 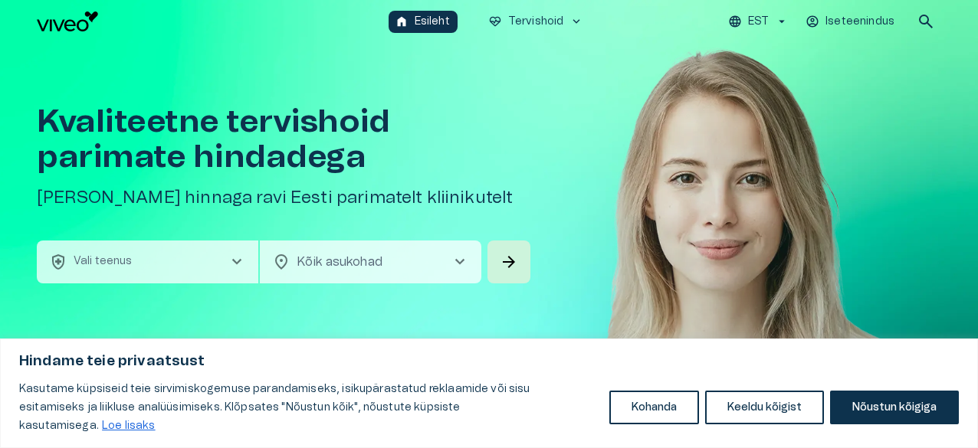 What do you see at coordinates (58, 262) in the screenshot?
I see `span: health_and_safety` at bounding box center [58, 262].